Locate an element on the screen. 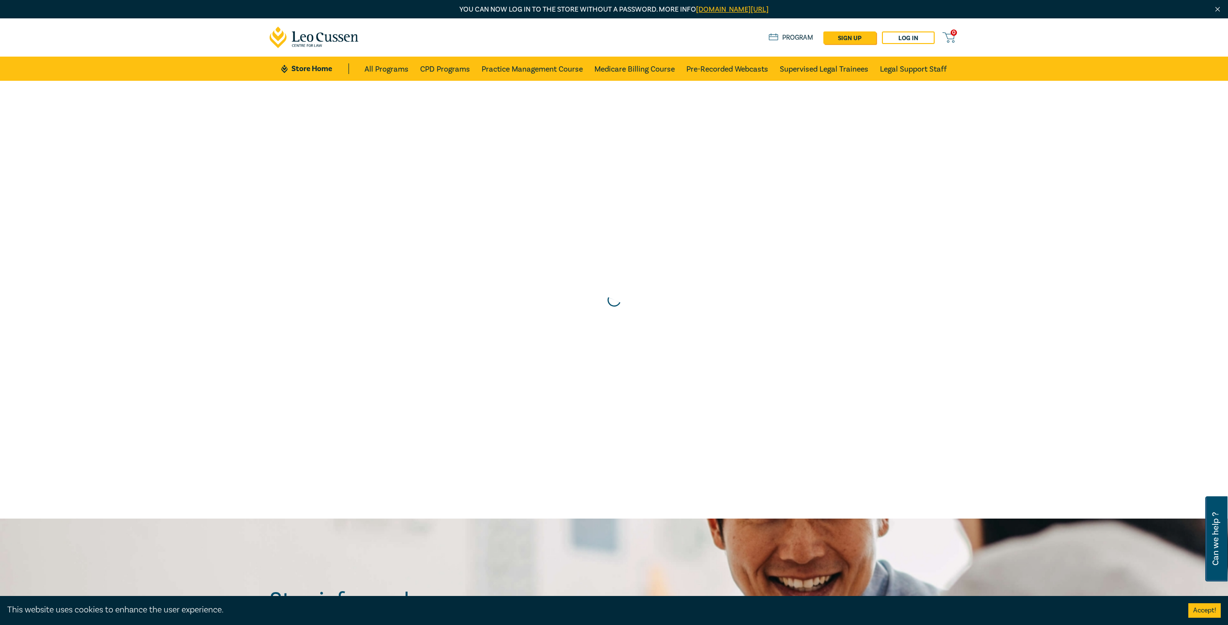 This screenshot has height=625, width=1228. div: Close is located at coordinates (1217, 9).